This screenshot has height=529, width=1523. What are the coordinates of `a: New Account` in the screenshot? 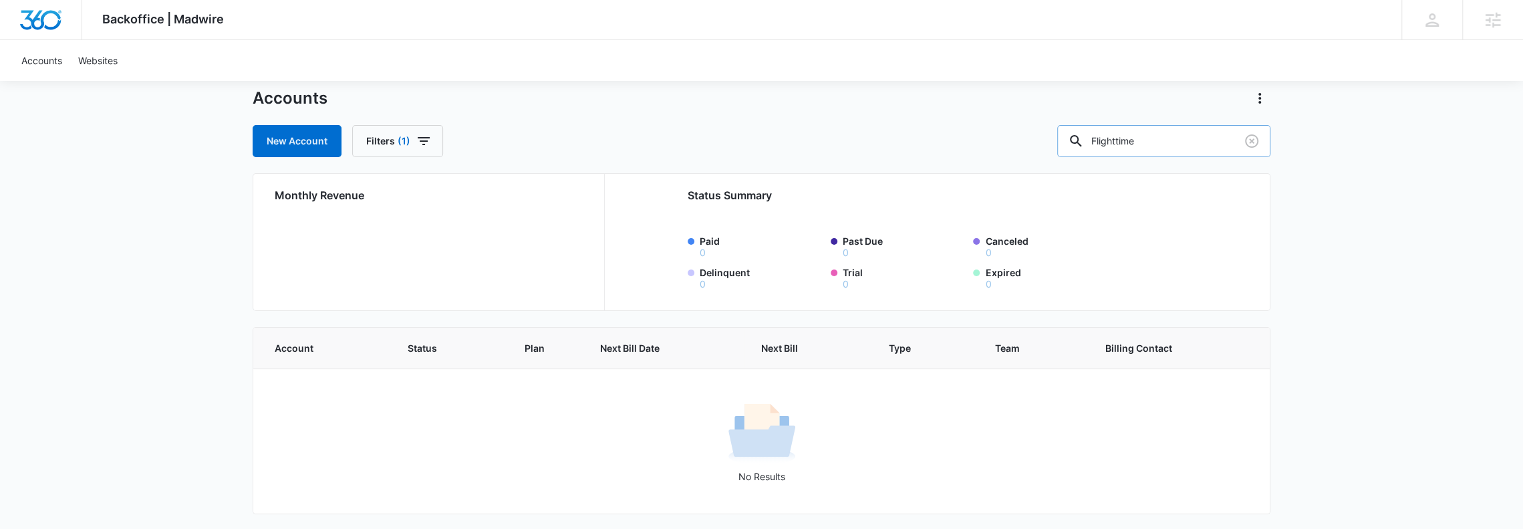 It's located at (297, 141).